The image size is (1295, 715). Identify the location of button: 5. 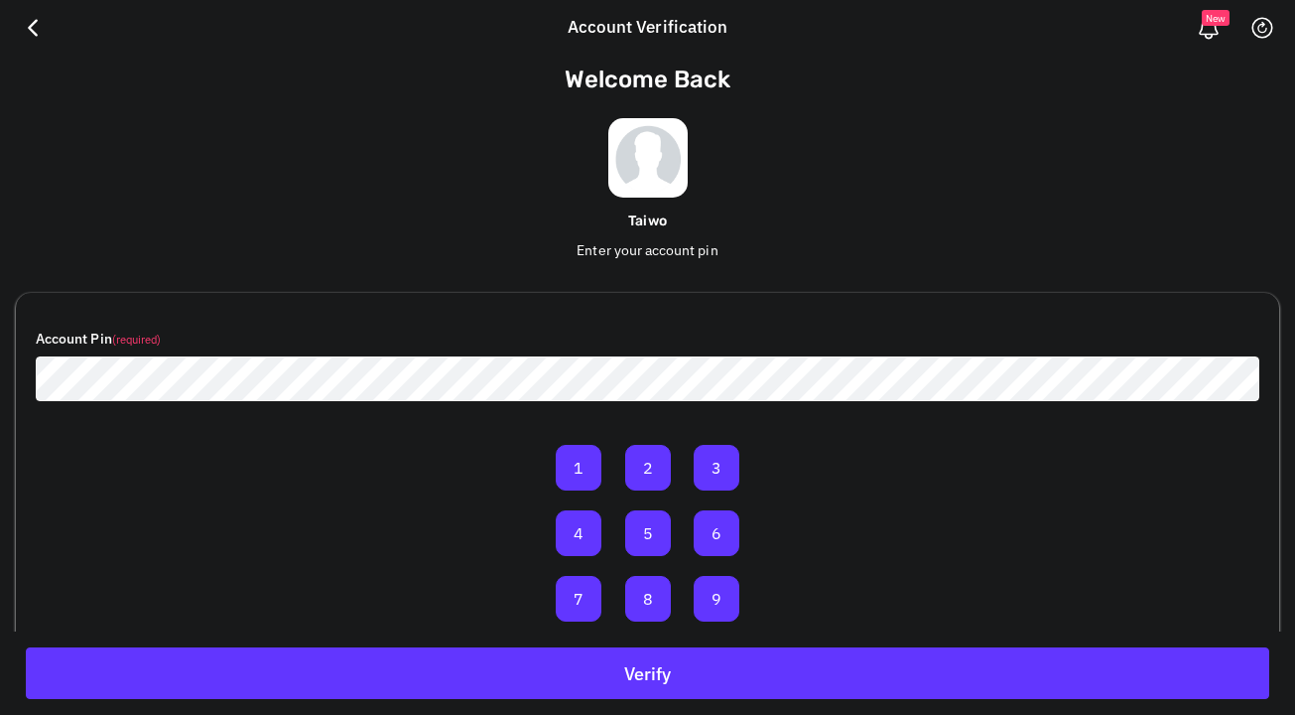
(648, 533).